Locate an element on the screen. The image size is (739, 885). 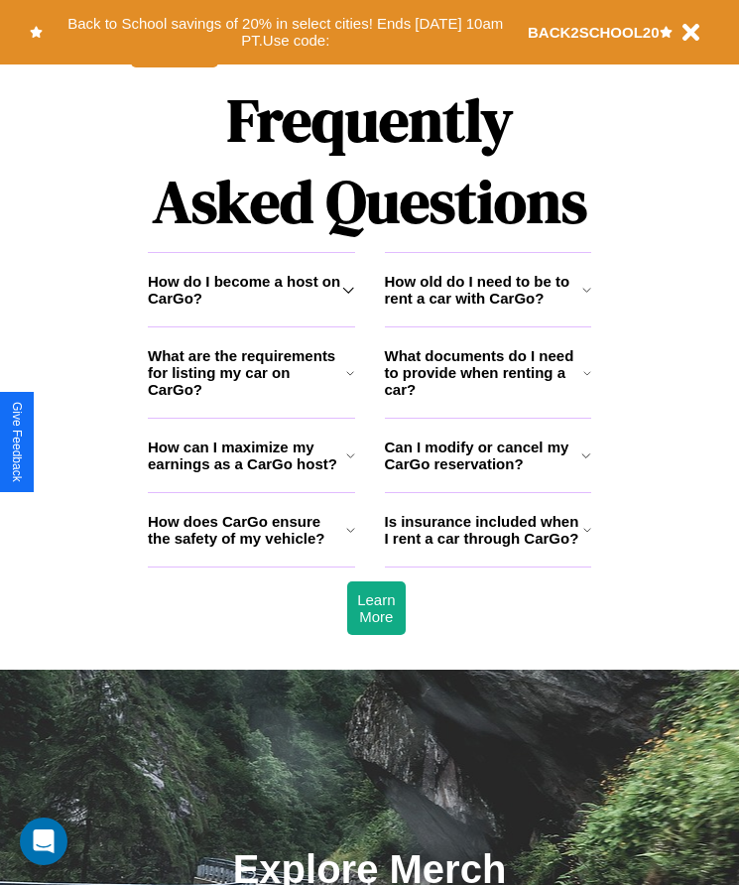
button: Learn More is located at coordinates (376, 608).